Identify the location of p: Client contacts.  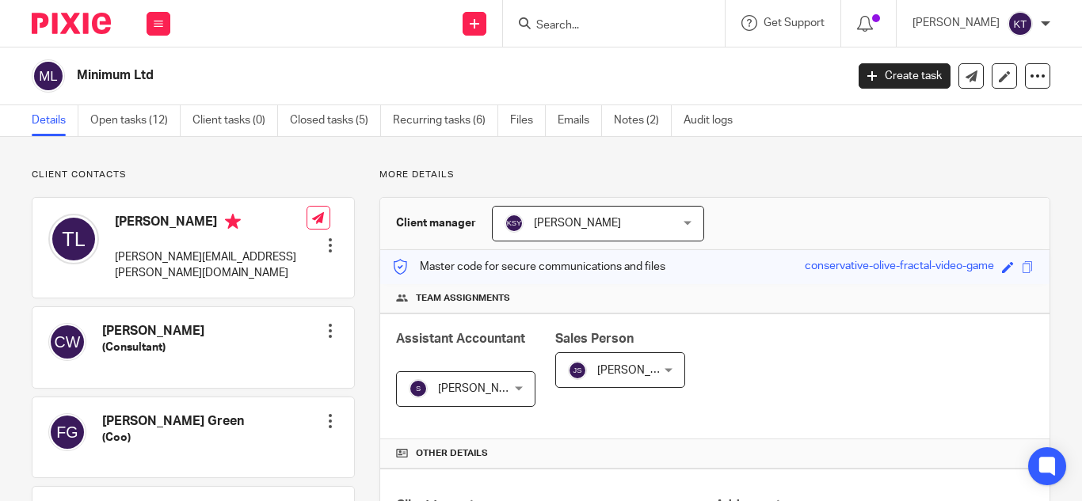
(193, 175).